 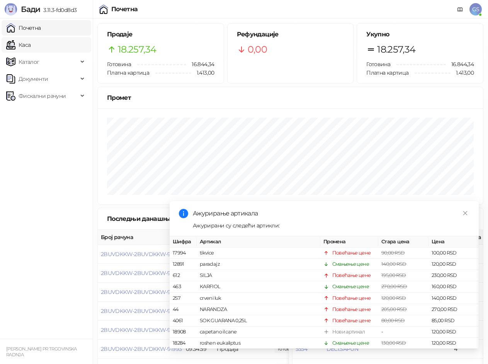 I want to click on div: Промет, so click(x=290, y=97).